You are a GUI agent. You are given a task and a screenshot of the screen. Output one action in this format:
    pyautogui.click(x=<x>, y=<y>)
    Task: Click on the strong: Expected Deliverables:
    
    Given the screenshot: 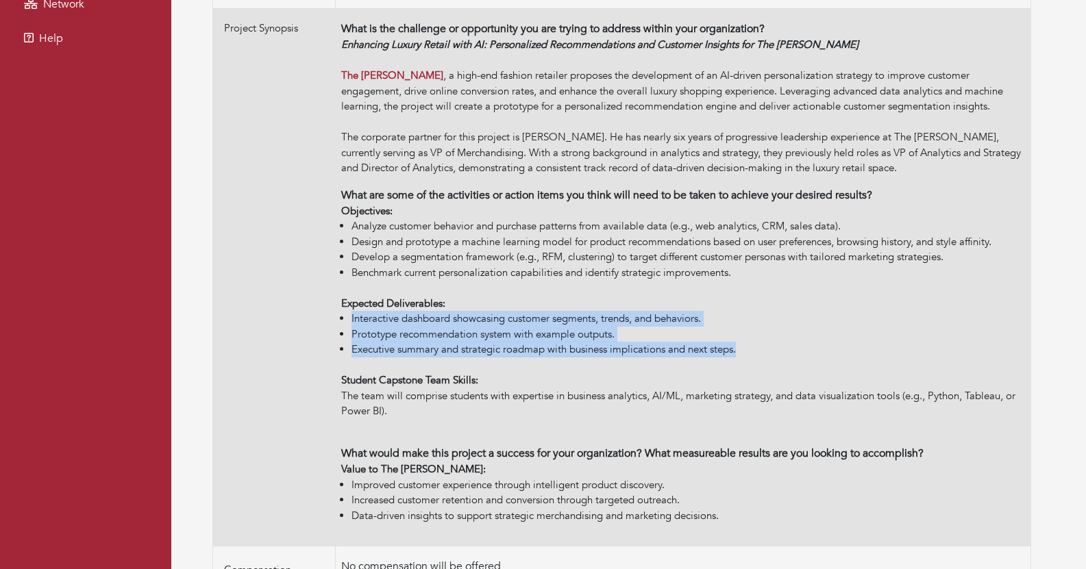 What is the action you would take?
    pyautogui.click(x=393, y=304)
    